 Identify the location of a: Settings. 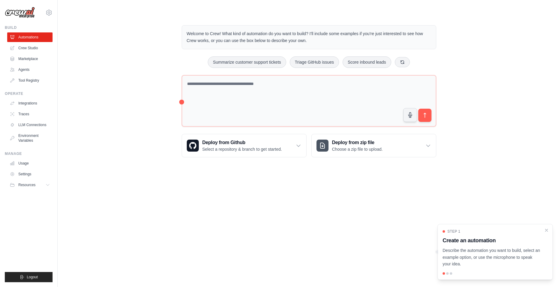
(30, 174).